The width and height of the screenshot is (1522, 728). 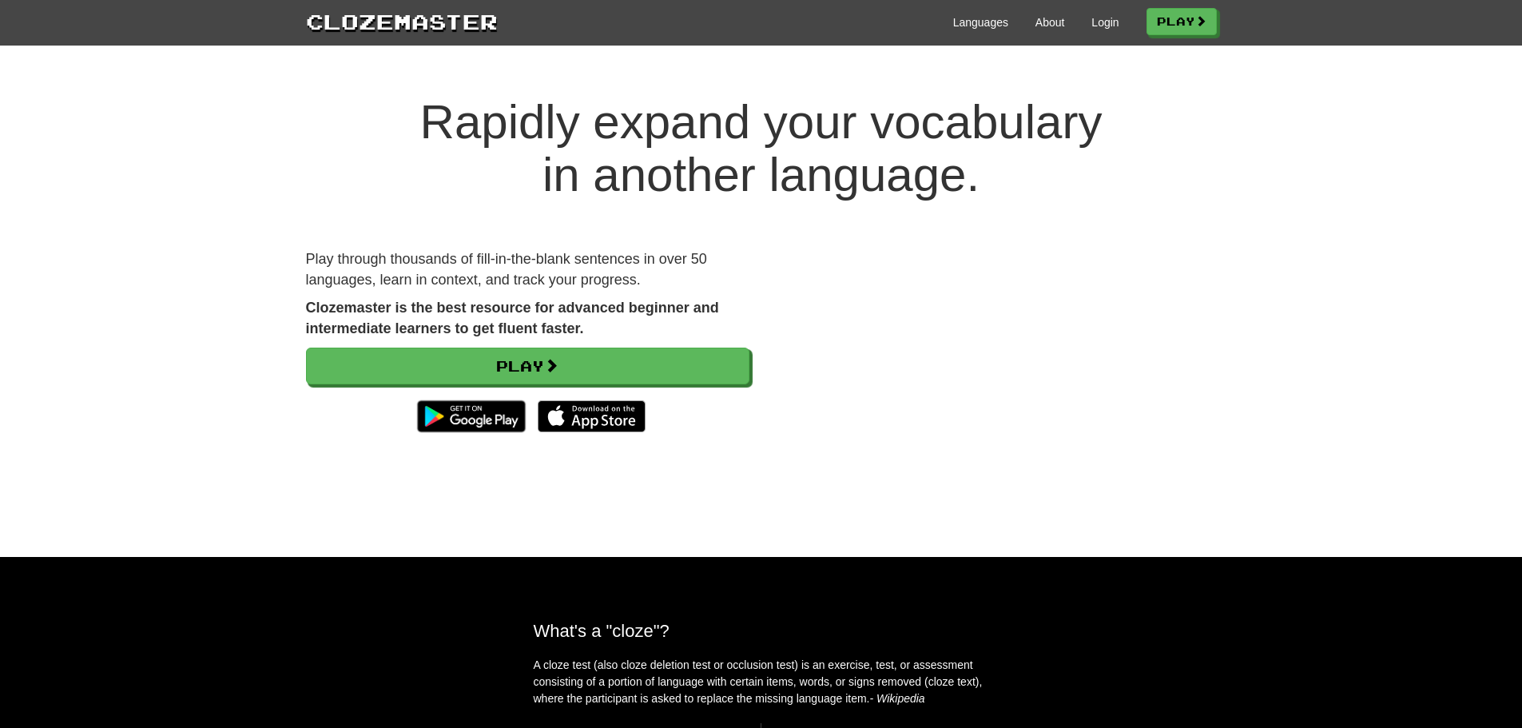 I want to click on a: Login, so click(x=1105, y=22).